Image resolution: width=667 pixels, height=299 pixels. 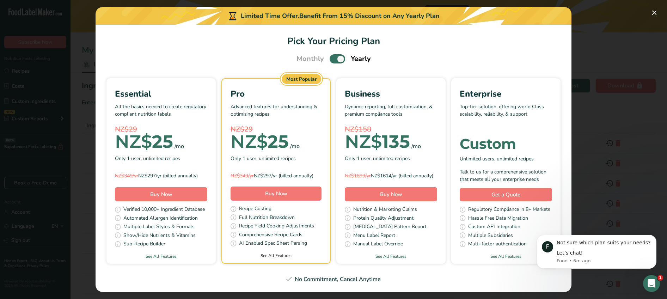 What do you see at coordinates (160, 219) in the screenshot?
I see `span: Automated Allergen Identification` at bounding box center [160, 219].